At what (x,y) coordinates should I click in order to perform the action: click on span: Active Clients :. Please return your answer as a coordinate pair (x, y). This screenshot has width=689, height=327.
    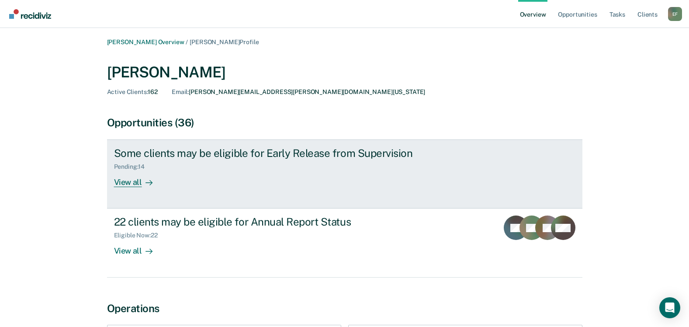
    Looking at the image, I should click on (128, 92).